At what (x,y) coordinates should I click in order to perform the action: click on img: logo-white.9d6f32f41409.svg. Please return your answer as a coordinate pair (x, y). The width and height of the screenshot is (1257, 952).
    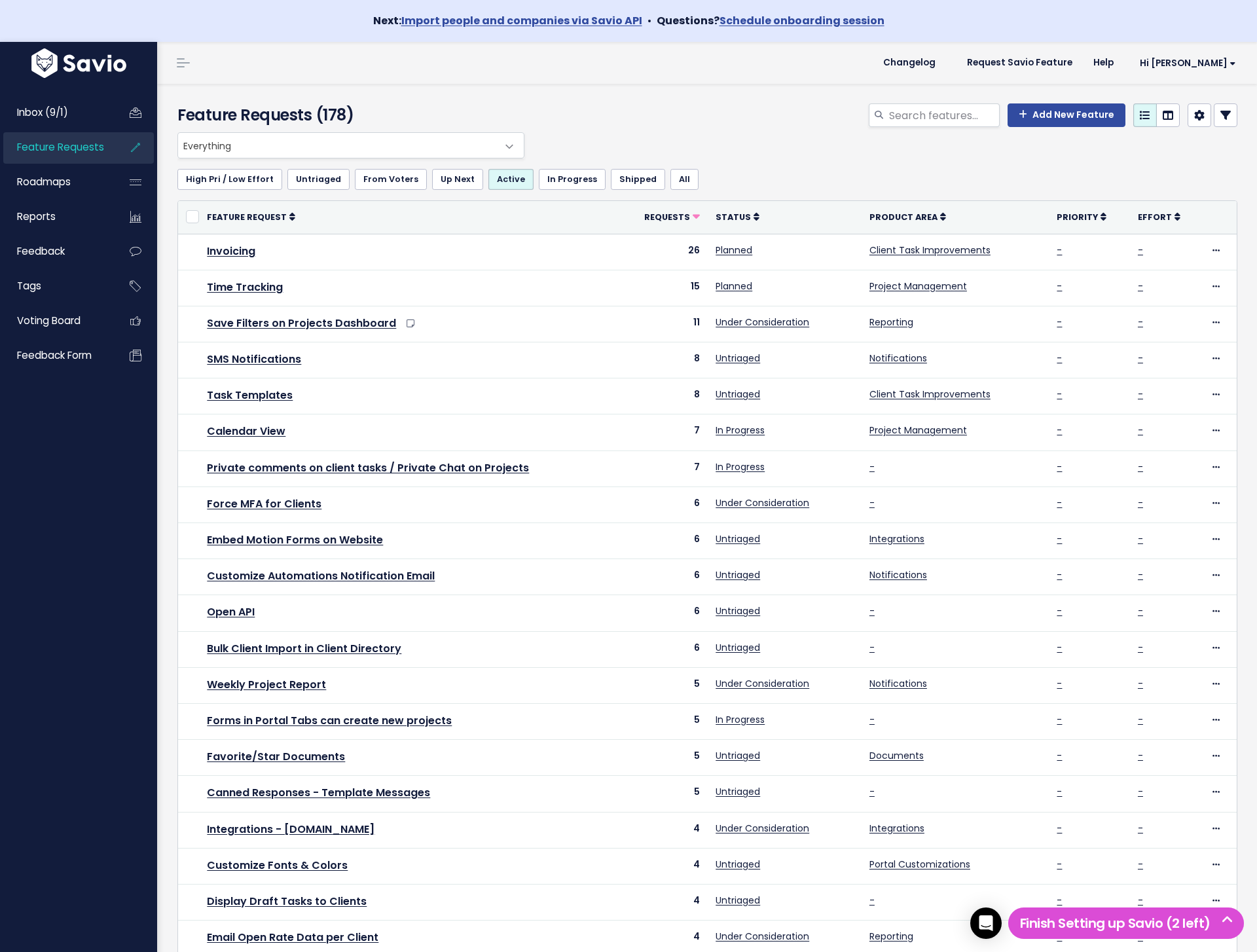
    Looking at the image, I should click on (78, 63).